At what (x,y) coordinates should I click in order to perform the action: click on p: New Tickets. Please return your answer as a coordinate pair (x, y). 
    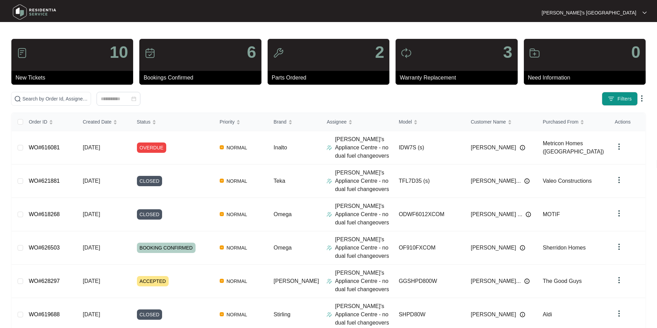
    Looking at the image, I should click on (74, 78).